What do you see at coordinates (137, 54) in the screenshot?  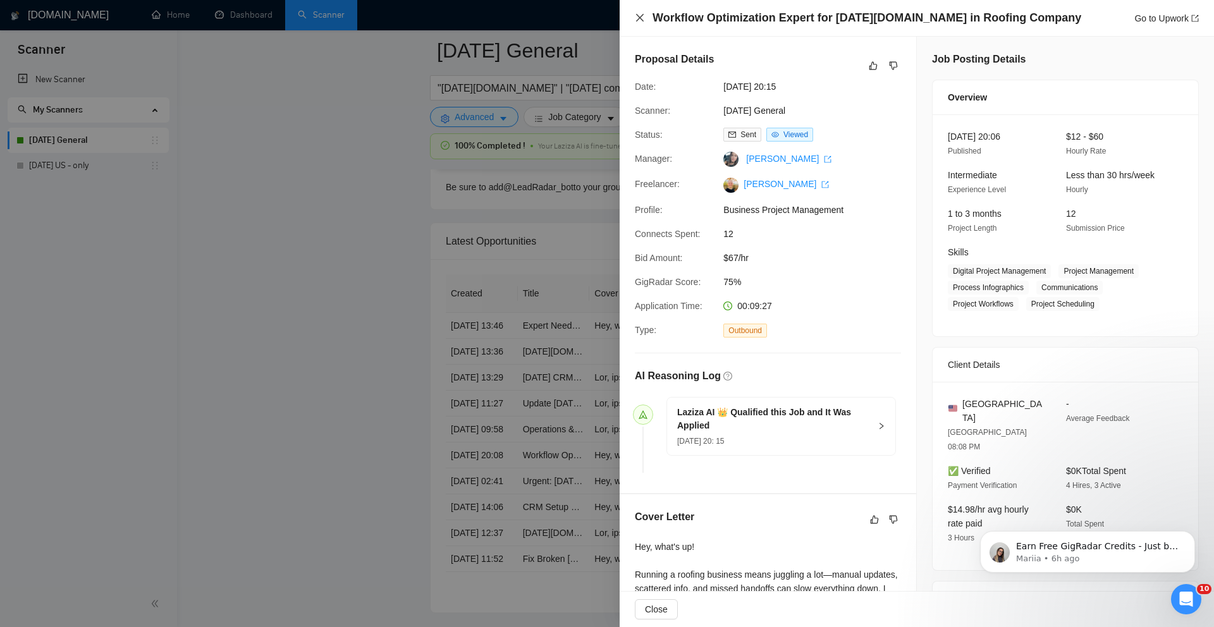 I see `p: Message from Mariia, sent 6h ago` at bounding box center [137, 54].